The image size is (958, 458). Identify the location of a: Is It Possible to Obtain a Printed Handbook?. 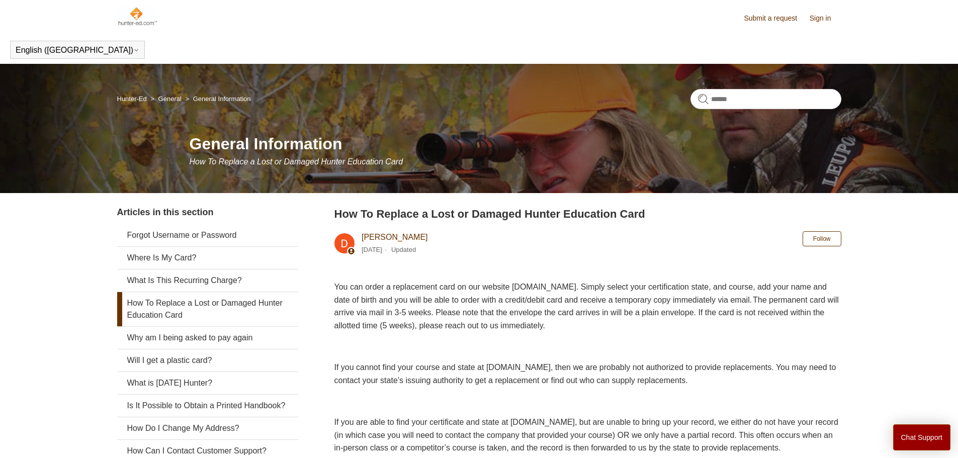
(208, 406).